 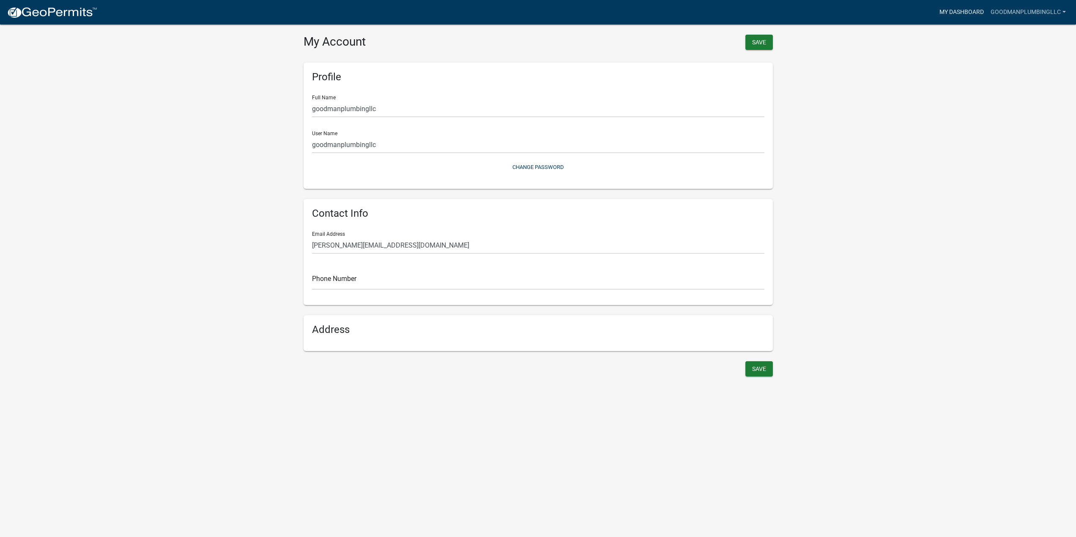 I want to click on button: Change Password, so click(x=538, y=167).